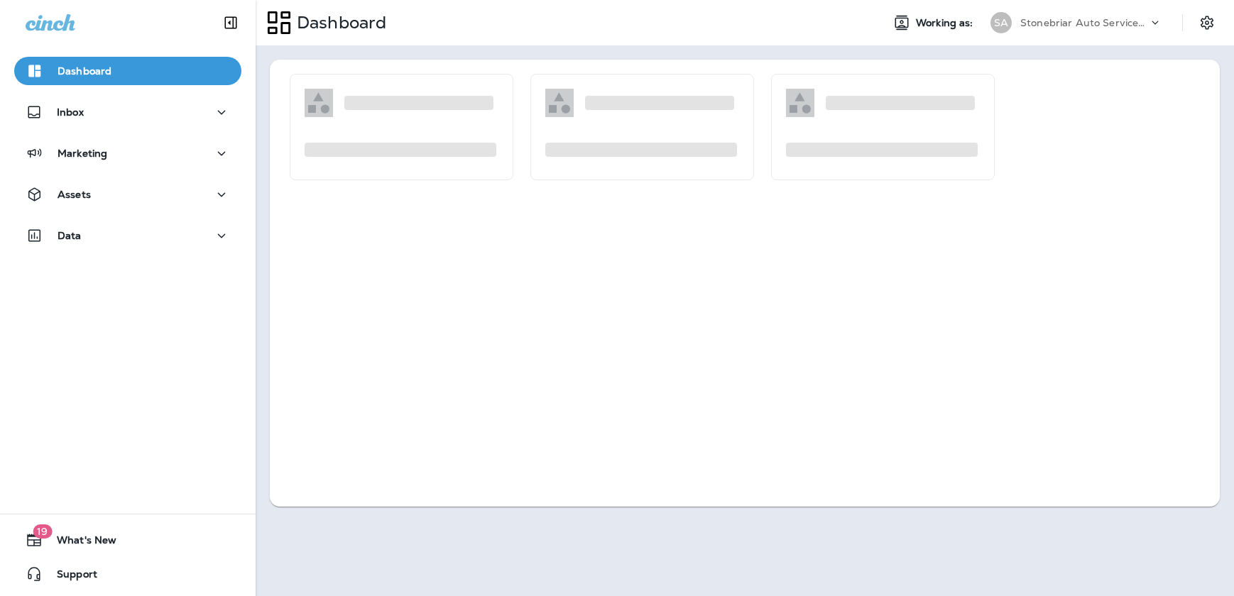  I want to click on p: Inbox, so click(70, 112).